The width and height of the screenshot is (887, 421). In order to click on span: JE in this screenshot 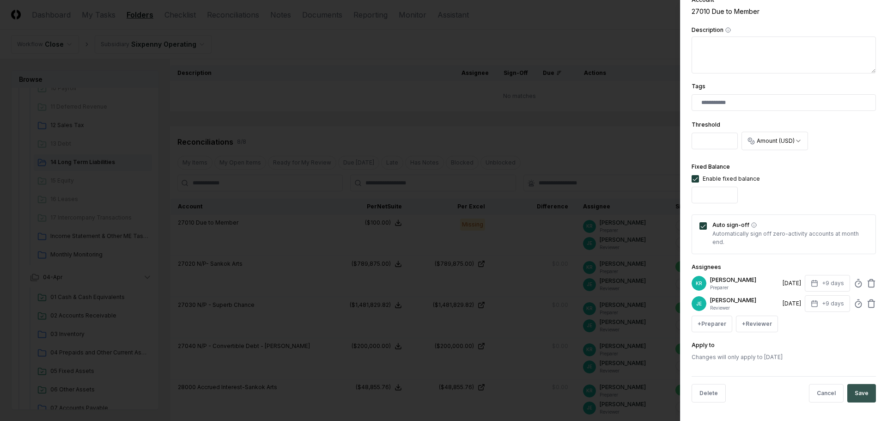, I will do `click(699, 303)`.